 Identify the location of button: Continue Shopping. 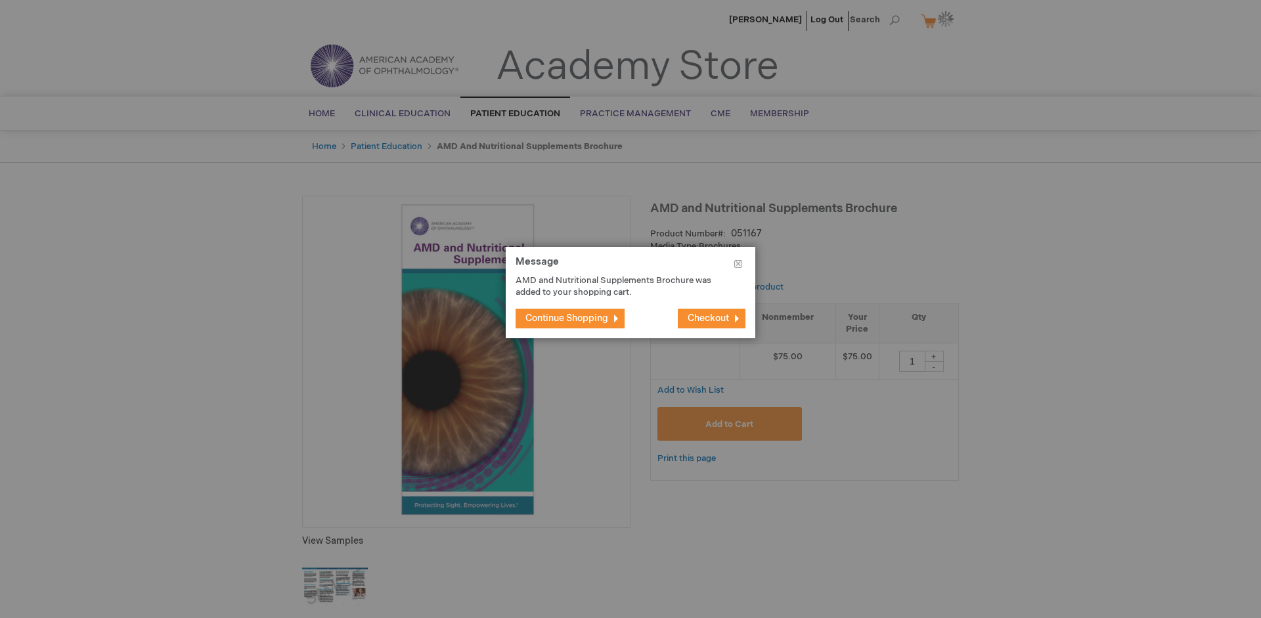
(570, 319).